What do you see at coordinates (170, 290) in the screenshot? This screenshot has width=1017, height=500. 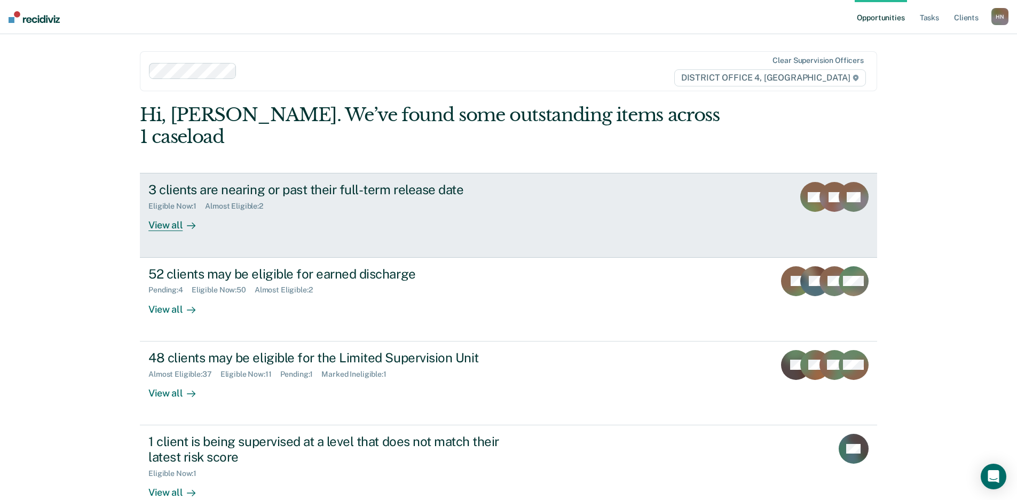 I see `div: Pending : 4` at bounding box center [170, 290].